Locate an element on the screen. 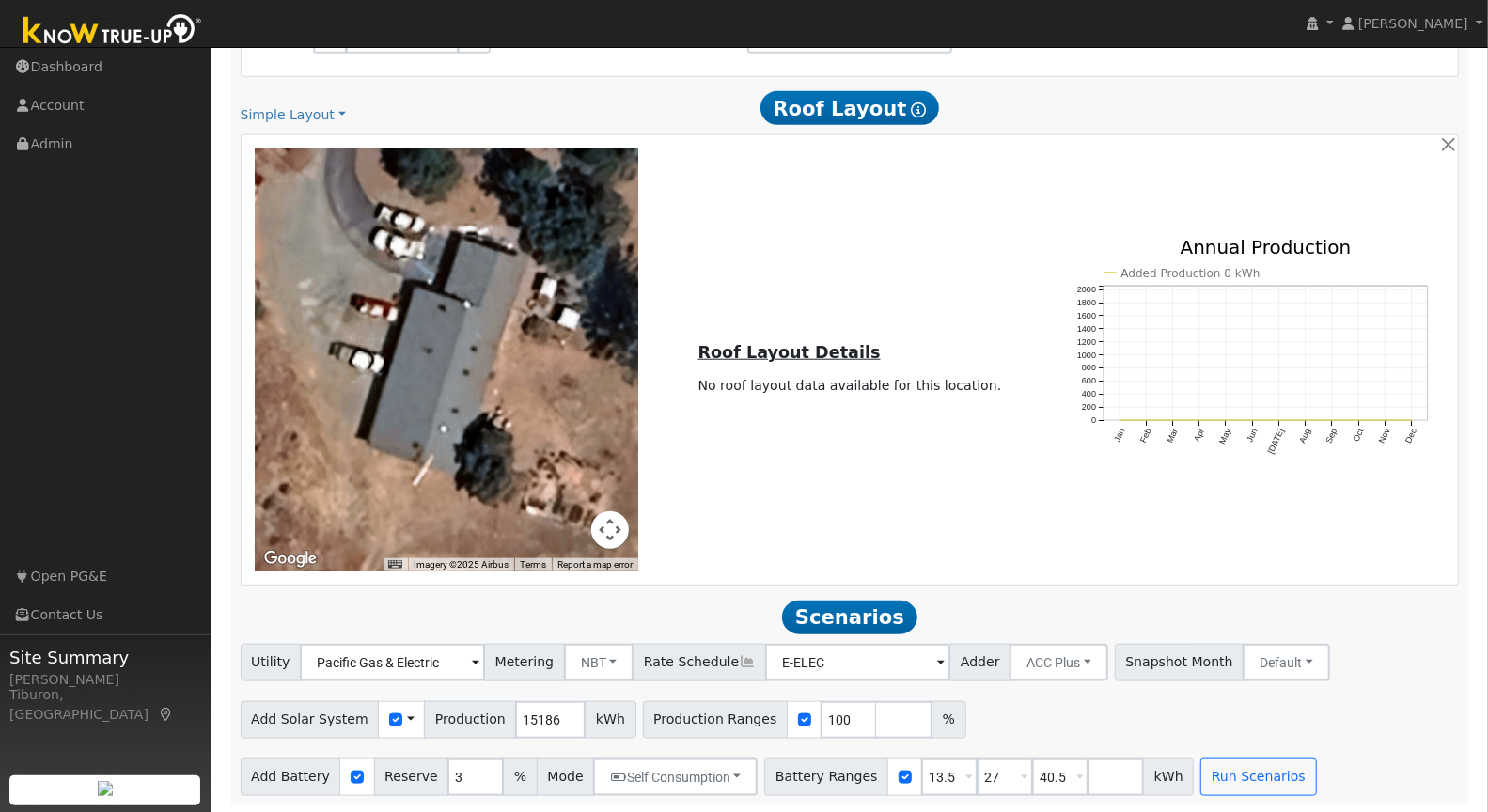 This screenshot has width=1488, height=812. text: 1000 is located at coordinates (1086, 355).